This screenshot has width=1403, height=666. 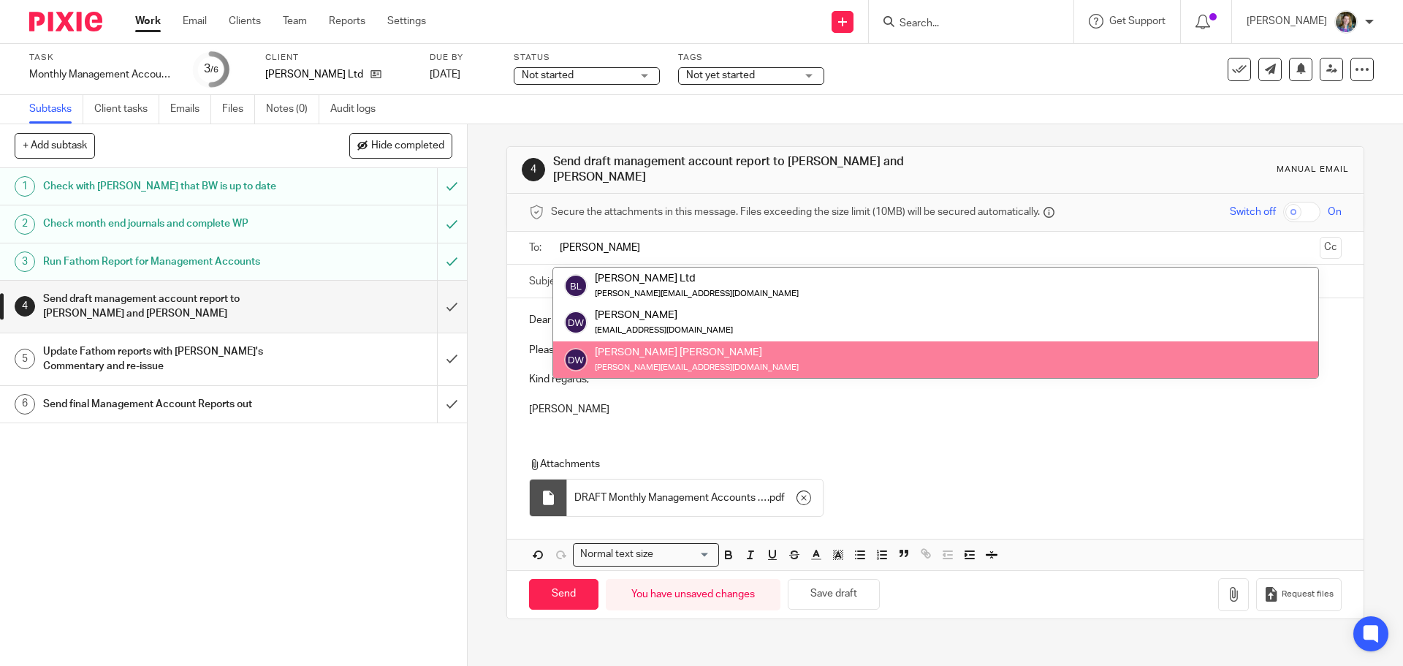 I want to click on img: 1530183611242%20(1).jpg, so click(x=1346, y=22).